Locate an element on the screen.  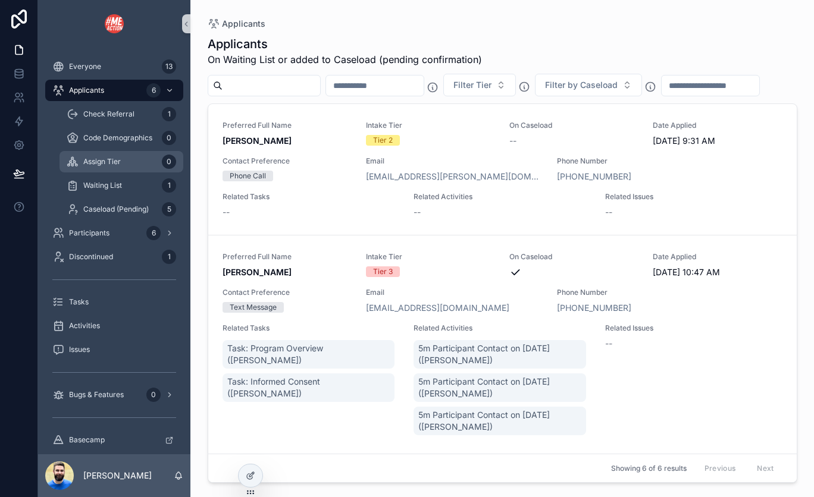
span: Check Referral is located at coordinates (109, 114).